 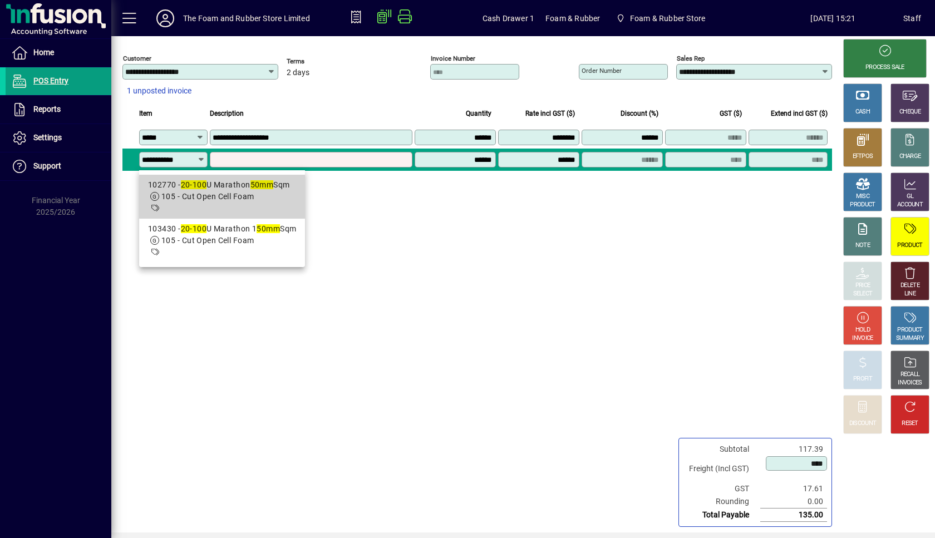 What do you see at coordinates (159, 91) in the screenshot?
I see `span: 1 unposted invoice` at bounding box center [159, 91].